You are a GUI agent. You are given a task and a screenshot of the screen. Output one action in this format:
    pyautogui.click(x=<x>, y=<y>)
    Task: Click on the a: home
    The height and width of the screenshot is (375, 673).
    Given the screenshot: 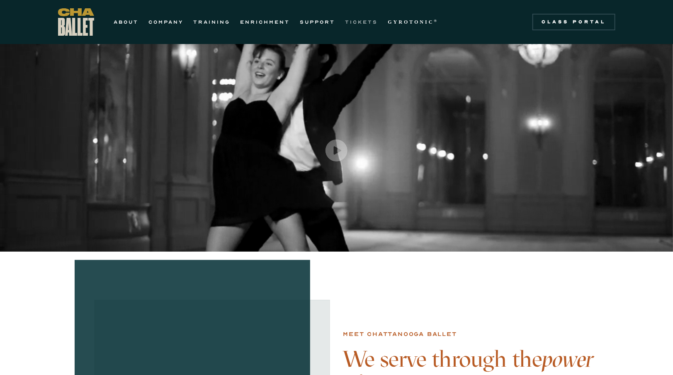 What is the action you would take?
    pyautogui.click(x=76, y=22)
    